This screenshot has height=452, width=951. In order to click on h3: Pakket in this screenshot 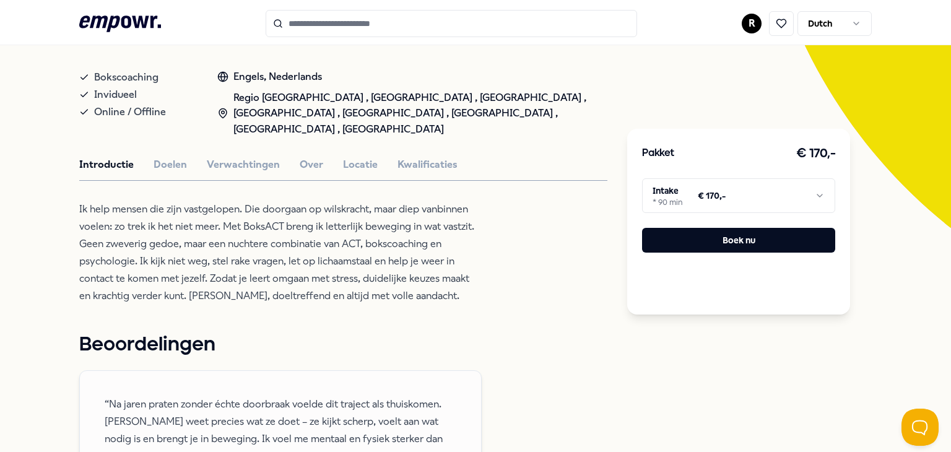, I will do `click(658, 154)`.